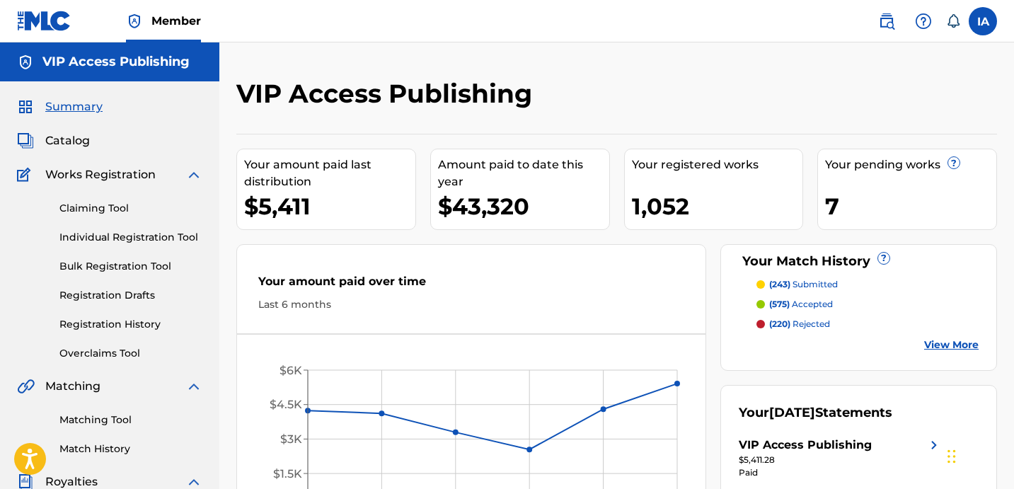 The image size is (1014, 489). Describe the element at coordinates (983, 21) in the screenshot. I see `div: User Menu` at that location.